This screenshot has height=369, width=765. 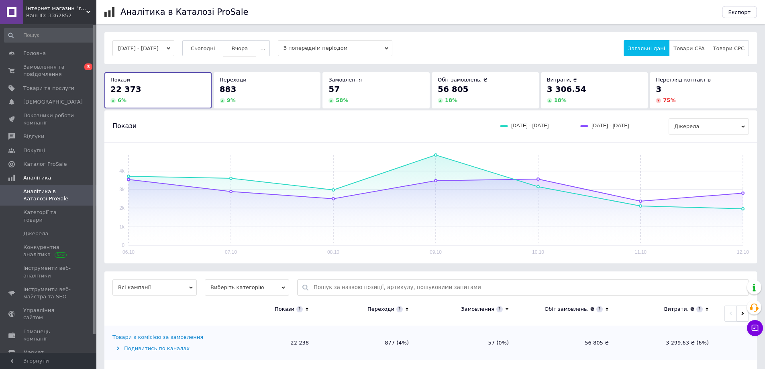 I want to click on td: 3 299.63 ₴ (6%), so click(x=666, y=343).